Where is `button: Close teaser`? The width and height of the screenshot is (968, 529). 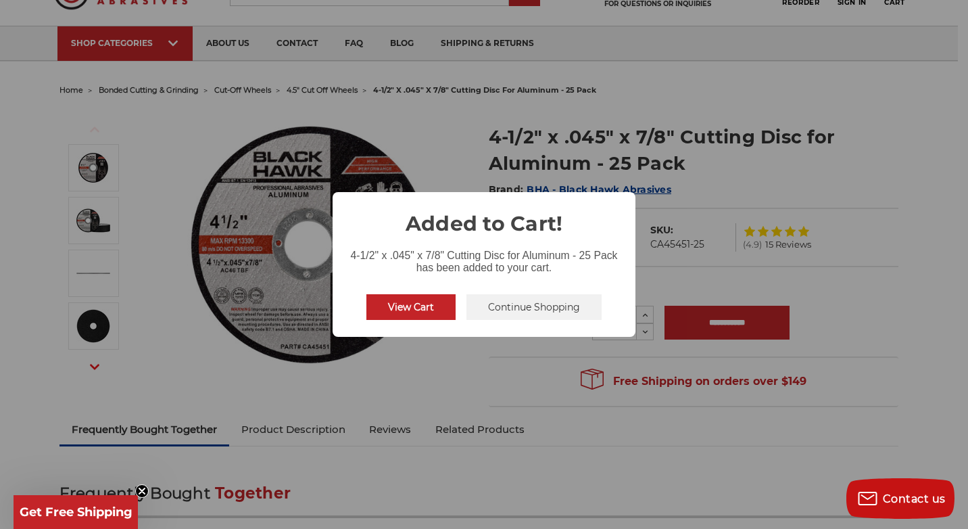 button: Close teaser is located at coordinates (142, 491).